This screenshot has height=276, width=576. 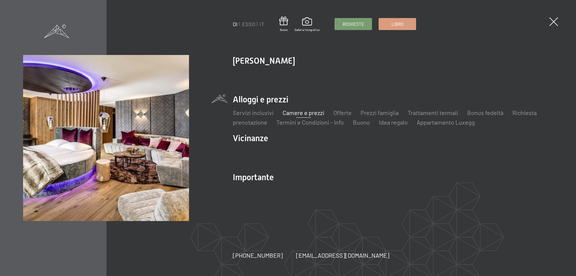 I want to click on font: Servizi inclusivi, so click(x=253, y=113).